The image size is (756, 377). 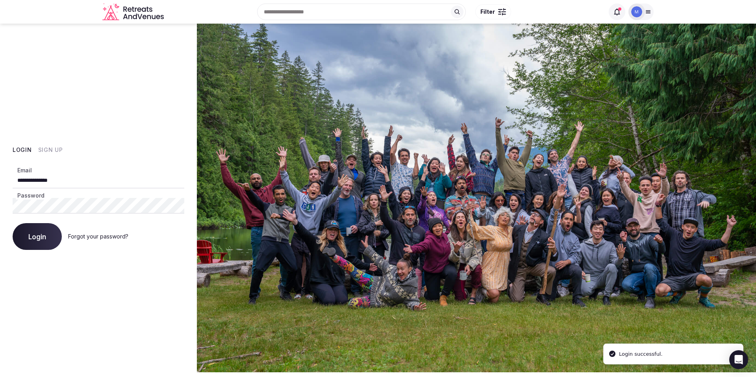 I want to click on span: Login, so click(x=37, y=237).